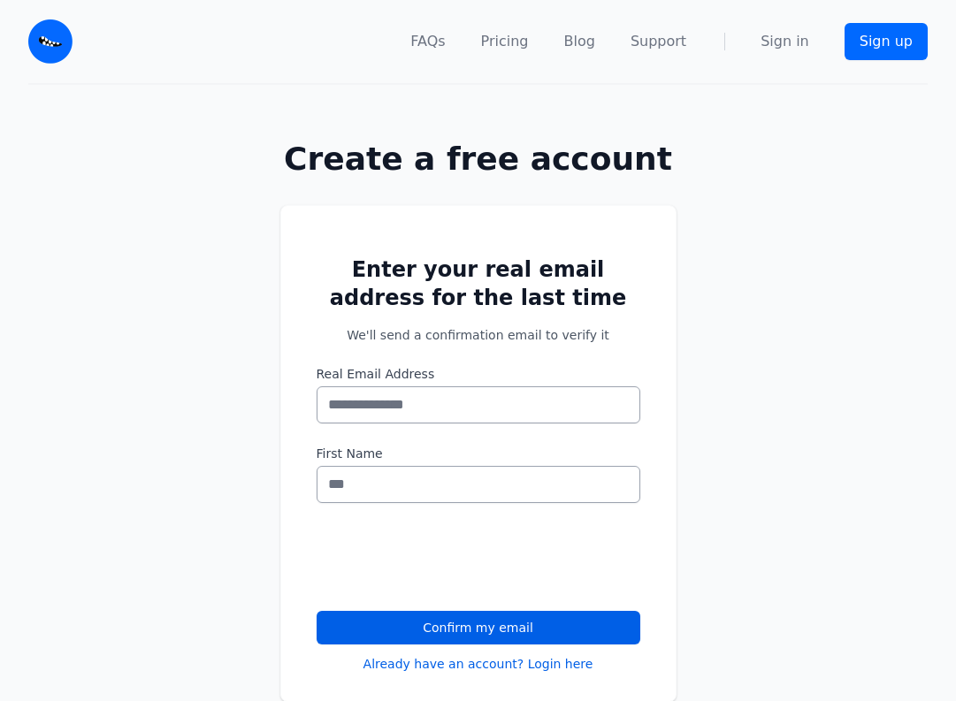 The image size is (956, 701). I want to click on a: FAQs, so click(427, 42).